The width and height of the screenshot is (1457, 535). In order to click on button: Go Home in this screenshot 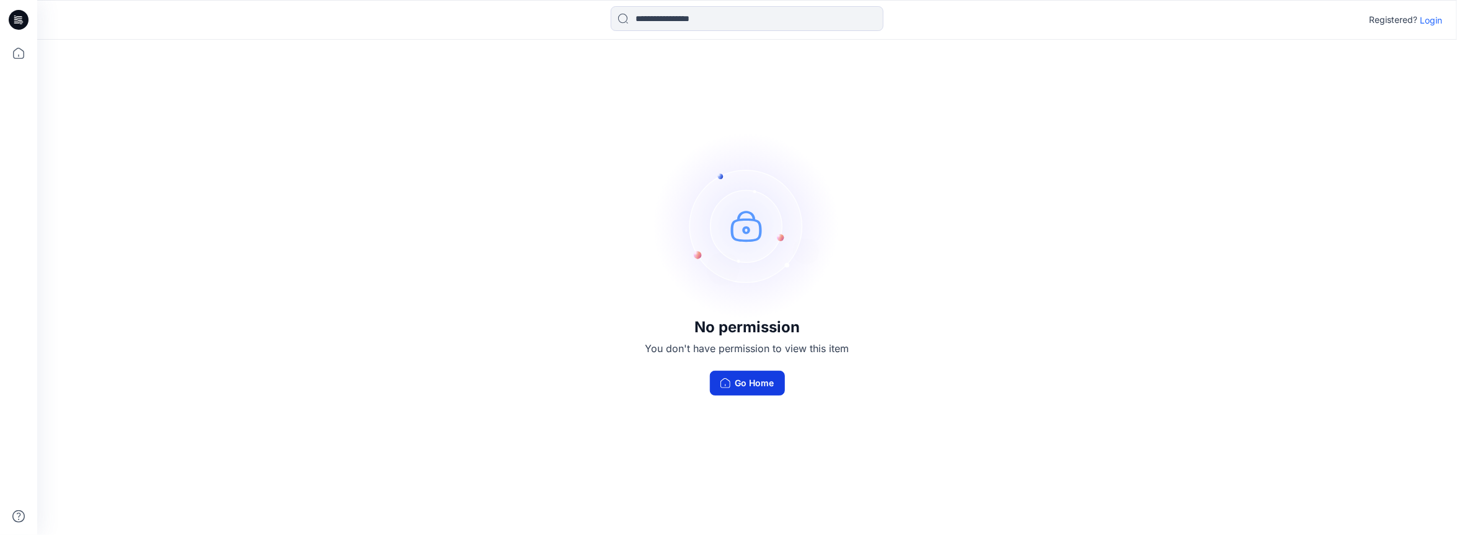, I will do `click(747, 383)`.